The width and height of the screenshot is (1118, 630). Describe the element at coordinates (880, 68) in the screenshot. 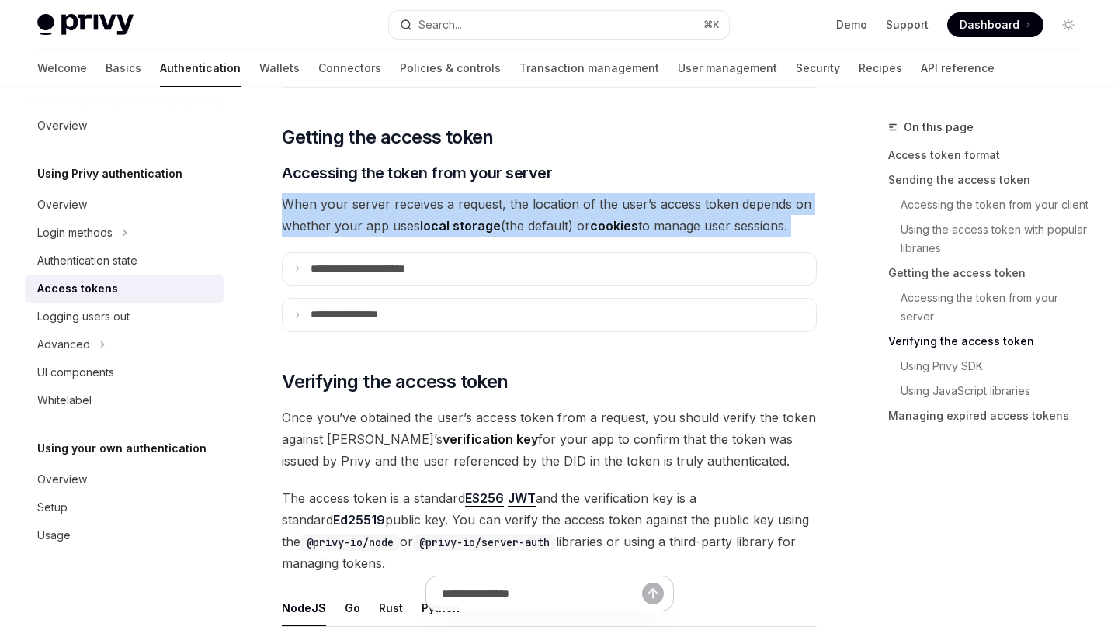

I see `a: Recipes` at that location.